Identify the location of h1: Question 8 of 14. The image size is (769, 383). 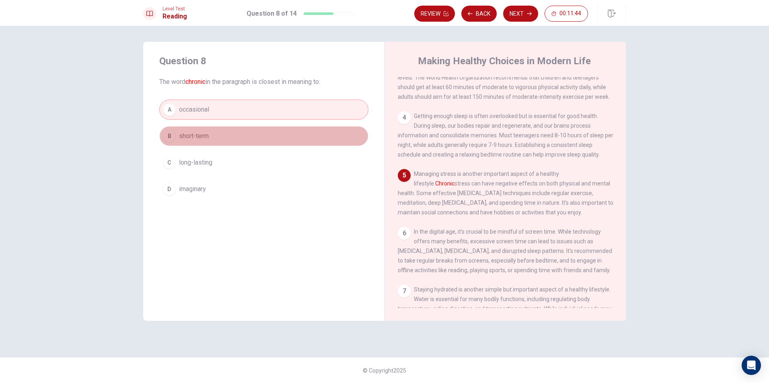
(271, 14).